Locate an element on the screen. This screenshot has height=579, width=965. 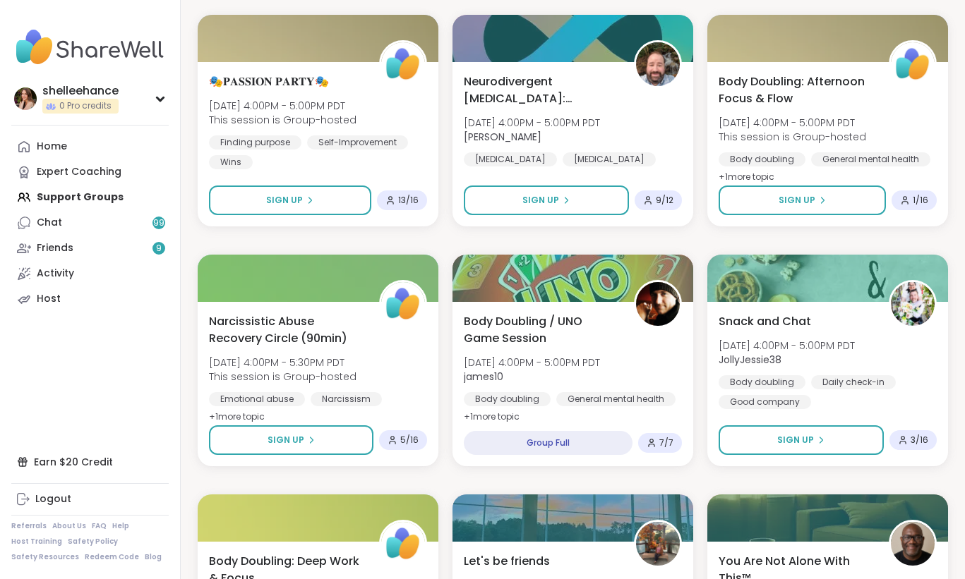
a: Home is located at coordinates (90, 147).